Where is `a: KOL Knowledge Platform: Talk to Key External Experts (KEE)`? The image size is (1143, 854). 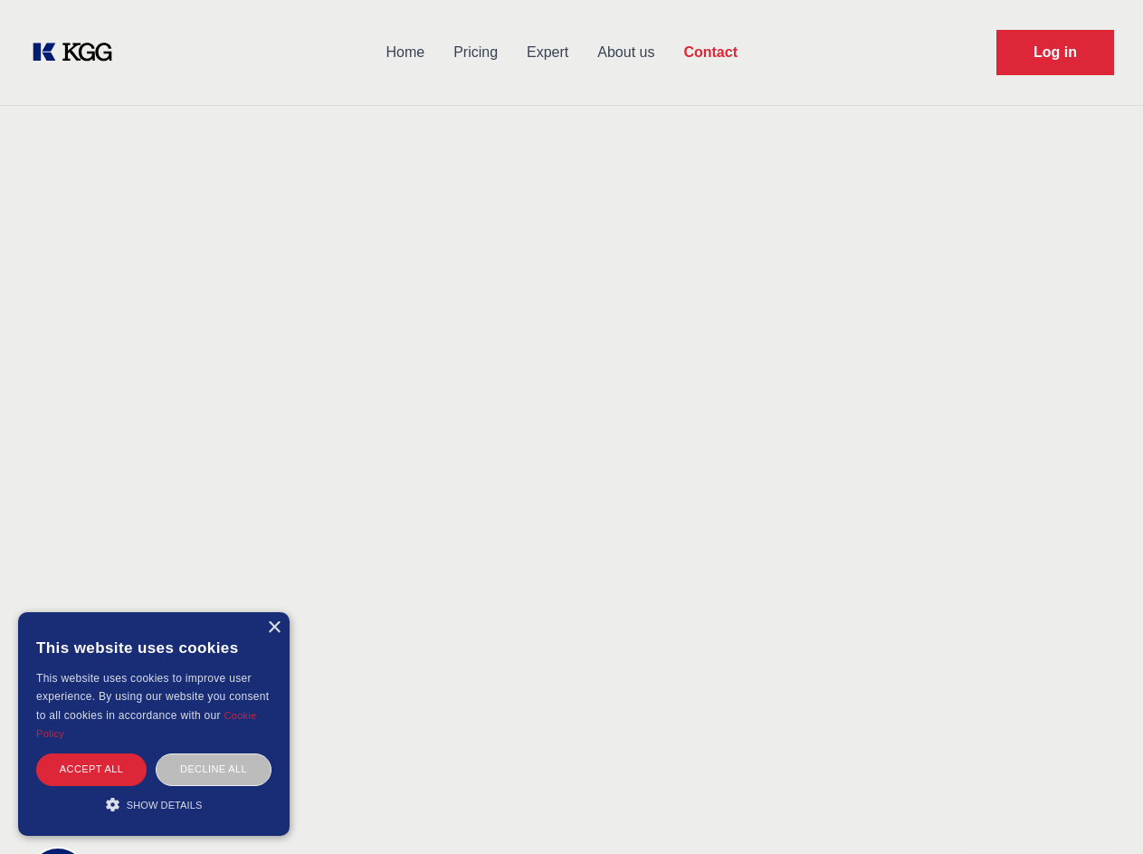
a: KOL Knowledge Platform: Talk to Key External Experts (KEE) is located at coordinates (78, 53).